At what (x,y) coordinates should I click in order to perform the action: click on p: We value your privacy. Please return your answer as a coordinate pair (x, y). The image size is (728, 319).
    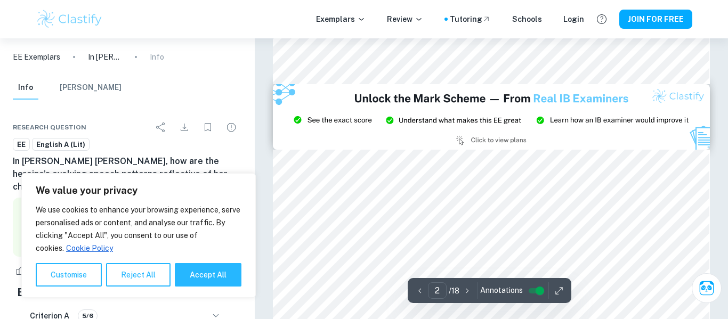
    Looking at the image, I should click on (139, 191).